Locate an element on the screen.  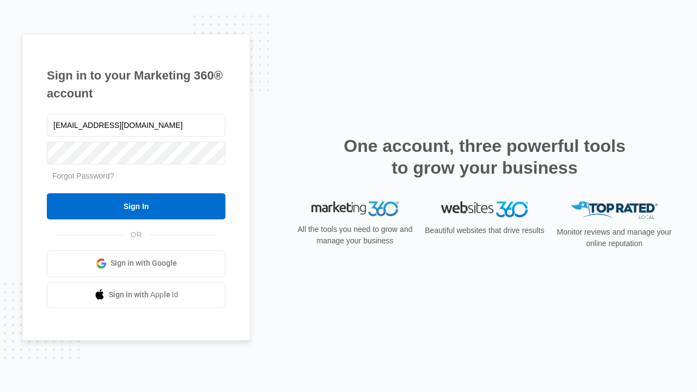
a: Forgot Password? is located at coordinates (83, 176).